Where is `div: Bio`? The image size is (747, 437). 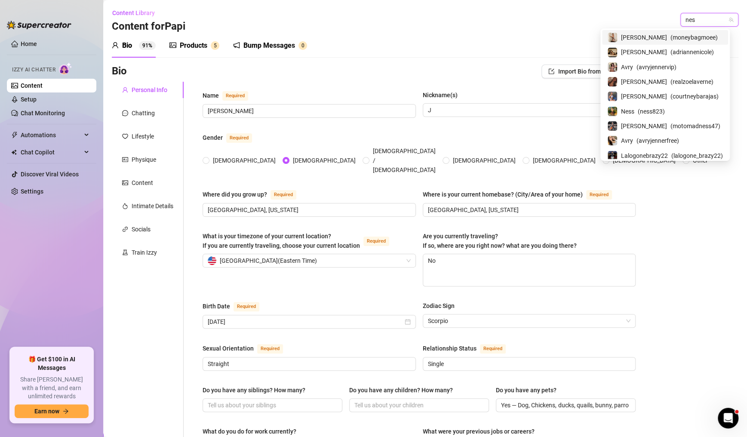
div: Bio is located at coordinates (127, 46).